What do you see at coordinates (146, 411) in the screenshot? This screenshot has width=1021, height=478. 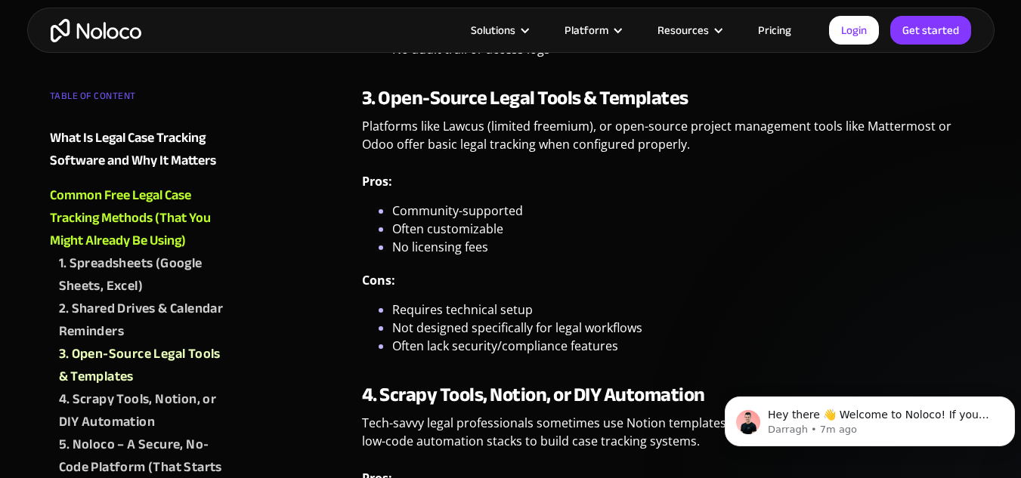 I see `div: 4. Scrapy Tools, Notion, or DIY Automation` at bounding box center [146, 411].